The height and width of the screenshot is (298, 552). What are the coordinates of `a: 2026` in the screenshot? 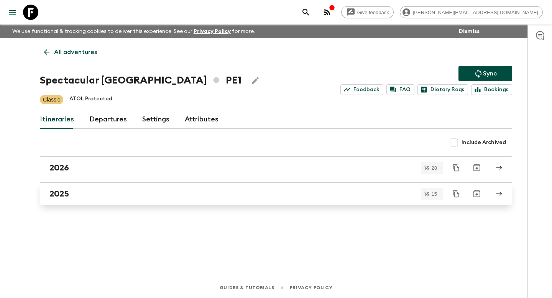 It's located at (276, 168).